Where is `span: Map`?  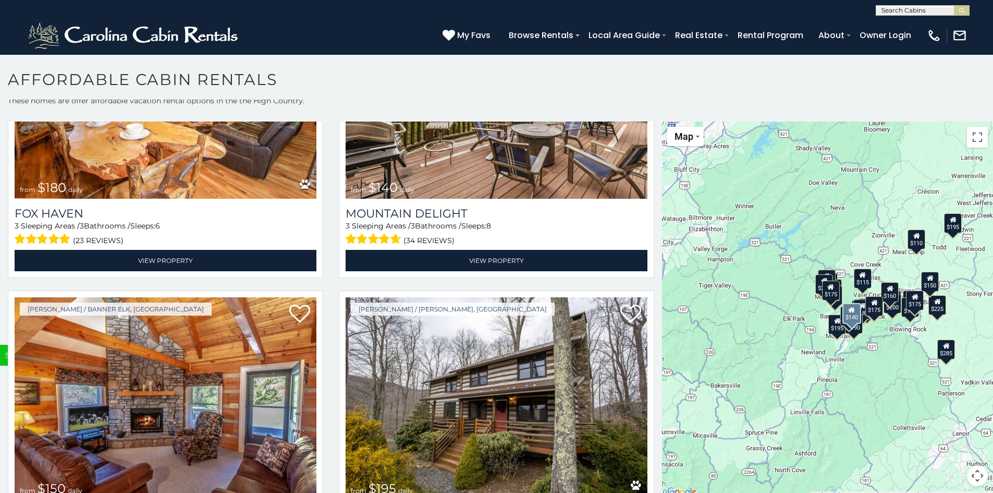
span: Map is located at coordinates (684, 136).